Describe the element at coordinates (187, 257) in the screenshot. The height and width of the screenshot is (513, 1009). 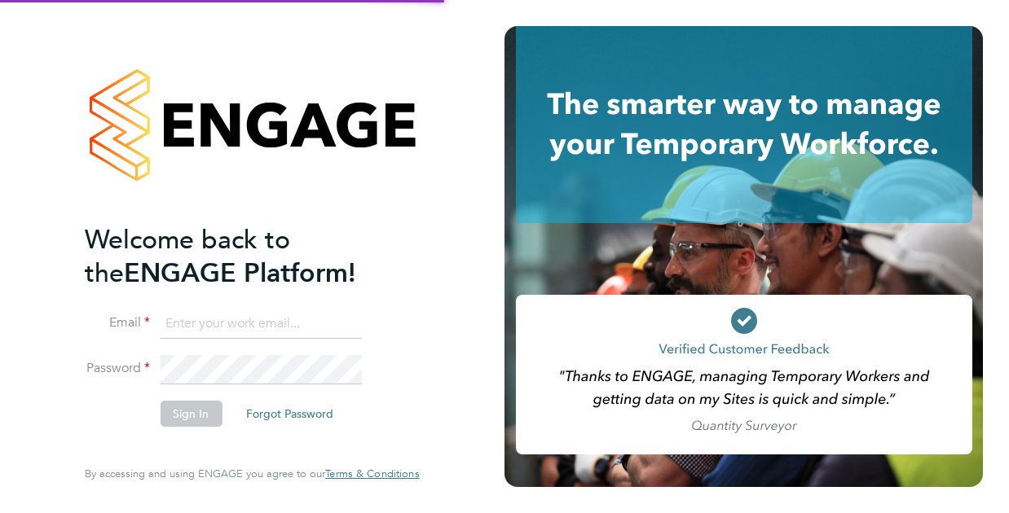
I see `span: Welcome back to the` at that location.